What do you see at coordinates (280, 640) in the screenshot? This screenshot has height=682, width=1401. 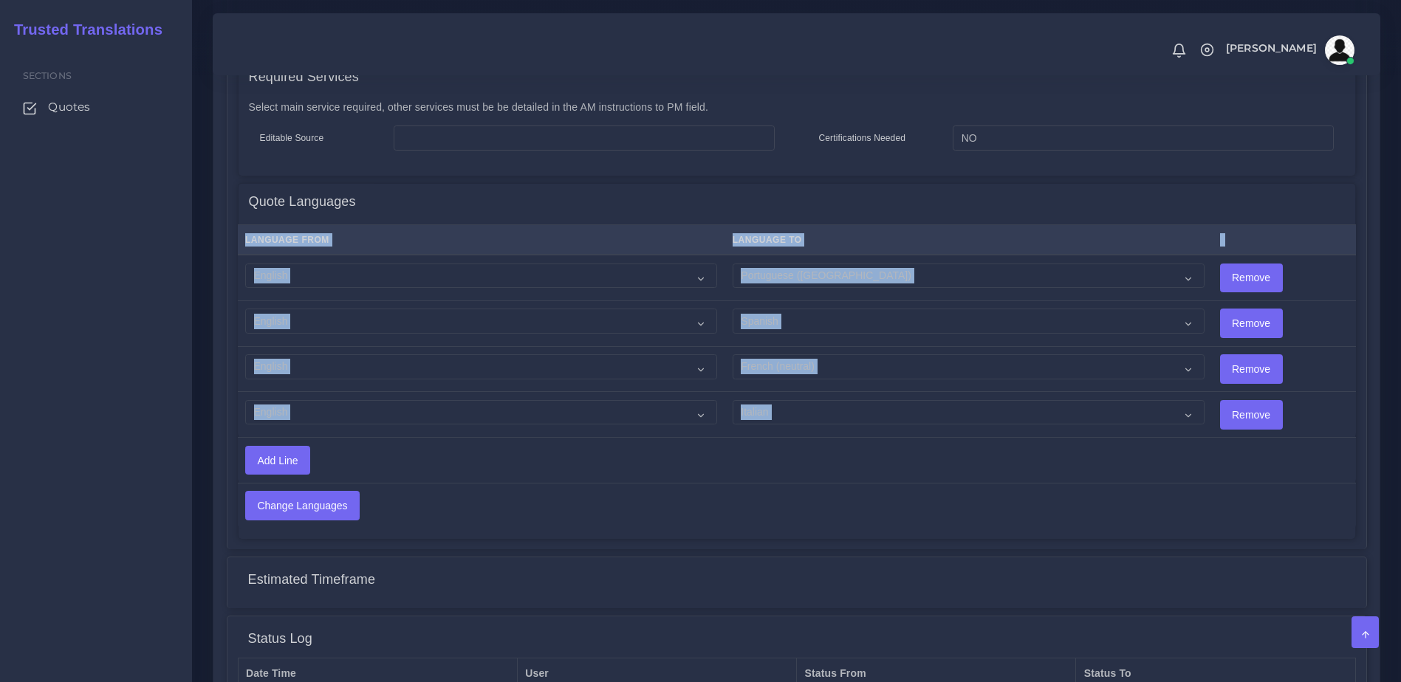 I see `h4: Status Log` at bounding box center [280, 640].